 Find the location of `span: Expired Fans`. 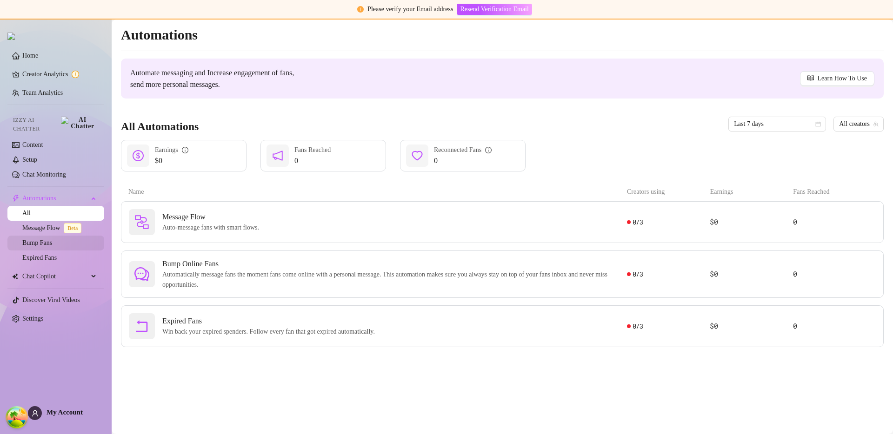

span: Expired Fans is located at coordinates (270, 321).